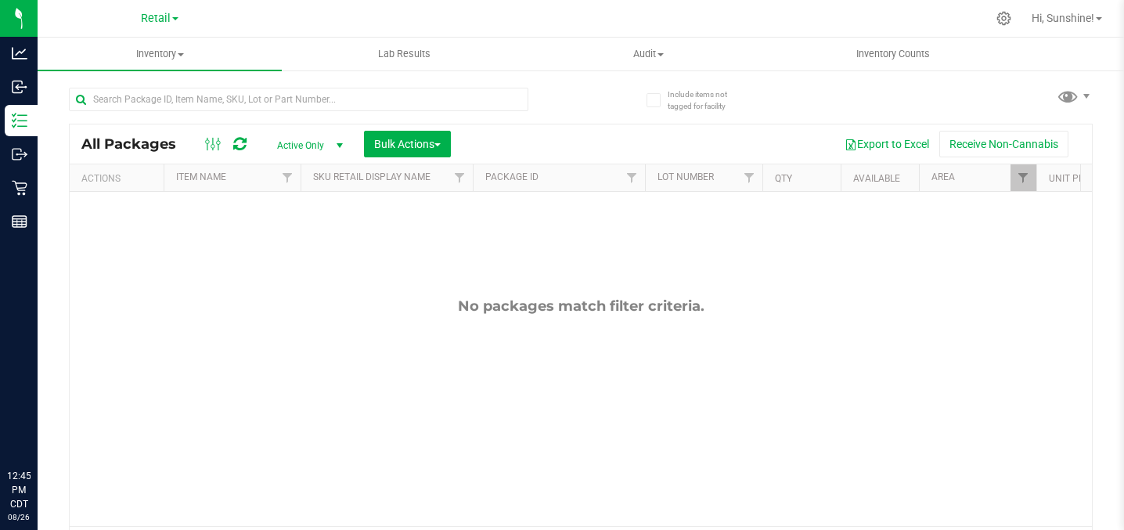 The height and width of the screenshot is (530, 1124). Describe the element at coordinates (20, 87) in the screenshot. I see `inline-svg: Inbound` at that location.